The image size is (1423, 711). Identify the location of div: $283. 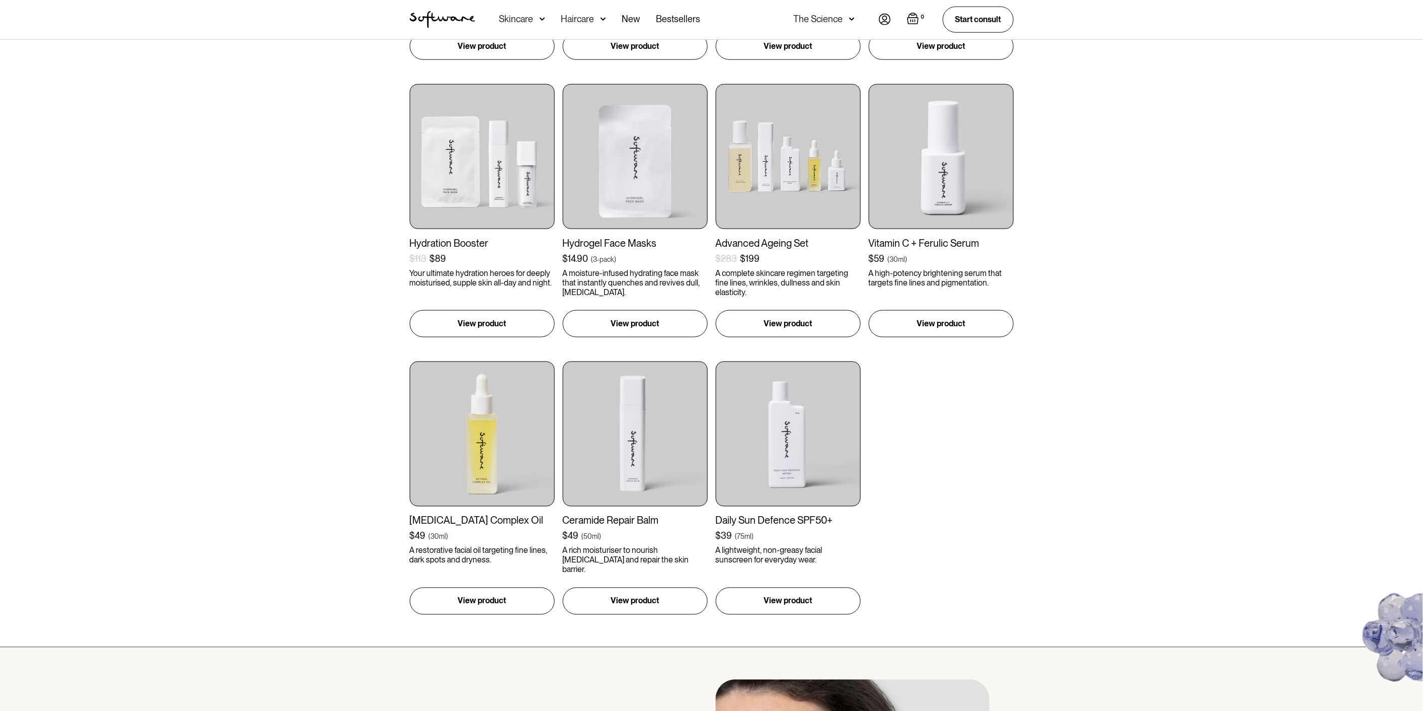
(727, 259).